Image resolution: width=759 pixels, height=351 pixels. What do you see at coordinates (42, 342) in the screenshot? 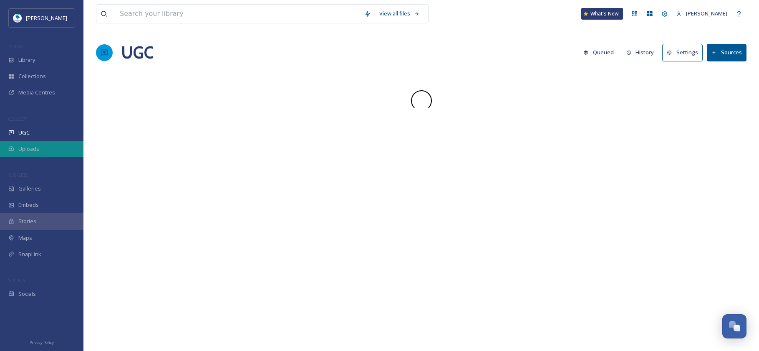
I see `span: Privacy Policy` at bounding box center [42, 342].